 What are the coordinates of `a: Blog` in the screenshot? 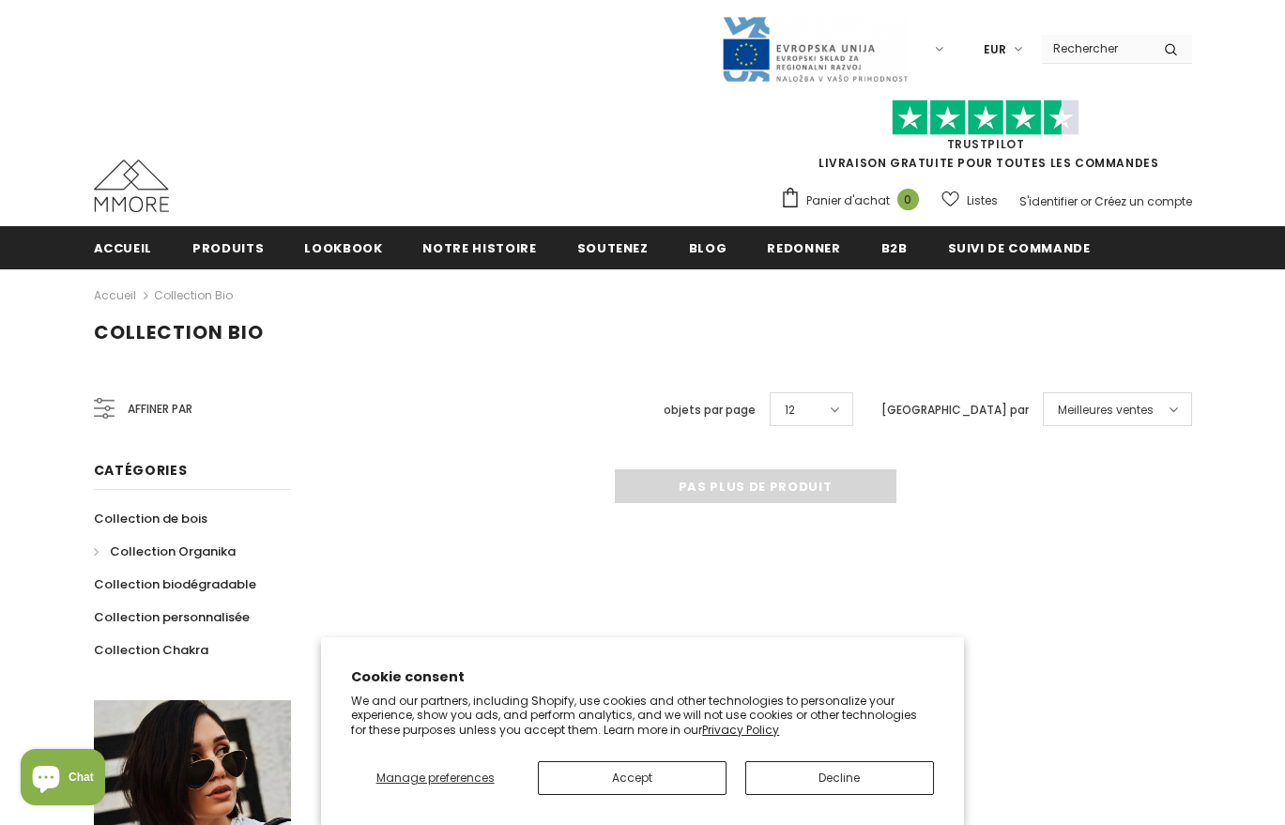 It's located at (708, 247).